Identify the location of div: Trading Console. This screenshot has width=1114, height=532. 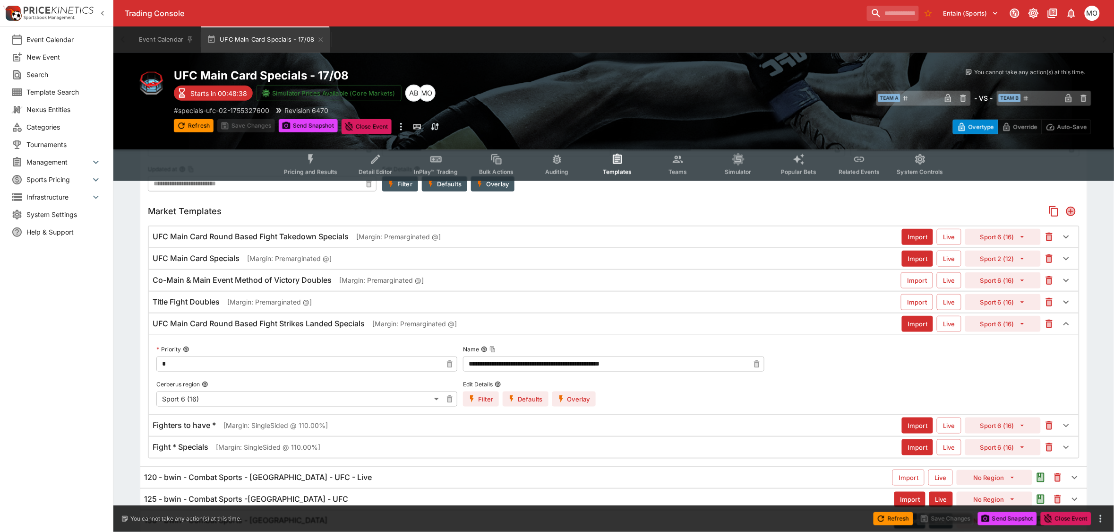
(494, 13).